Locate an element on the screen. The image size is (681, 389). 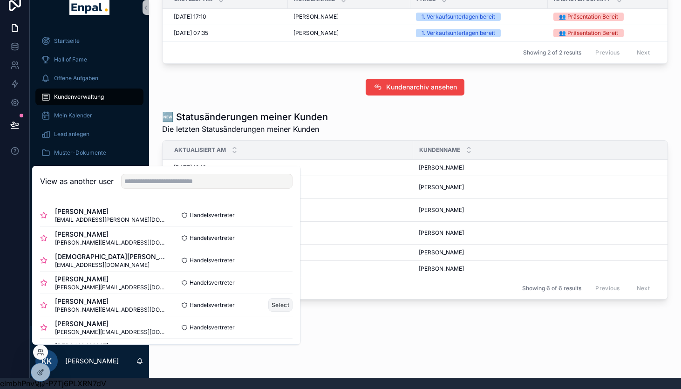
span: Startseite is located at coordinates (67, 41).